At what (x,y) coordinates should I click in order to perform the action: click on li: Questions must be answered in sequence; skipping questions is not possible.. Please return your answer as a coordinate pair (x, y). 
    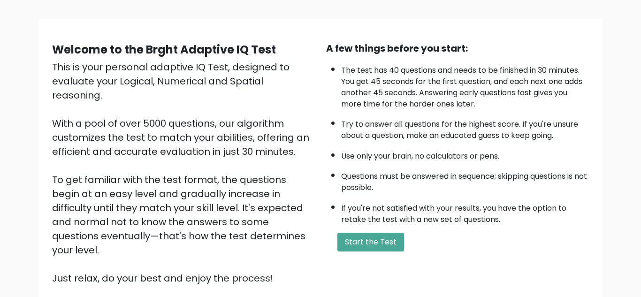
    Looking at the image, I should click on (465, 180).